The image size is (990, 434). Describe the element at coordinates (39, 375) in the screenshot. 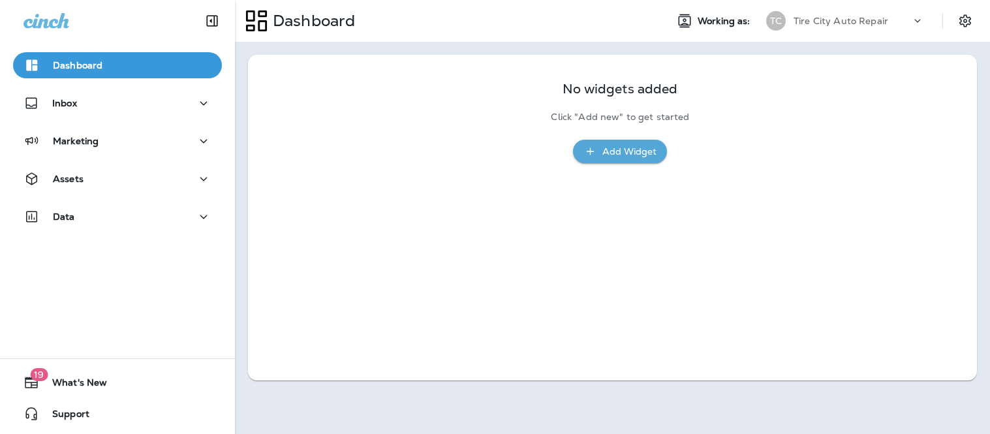

I see `span: 19` at that location.